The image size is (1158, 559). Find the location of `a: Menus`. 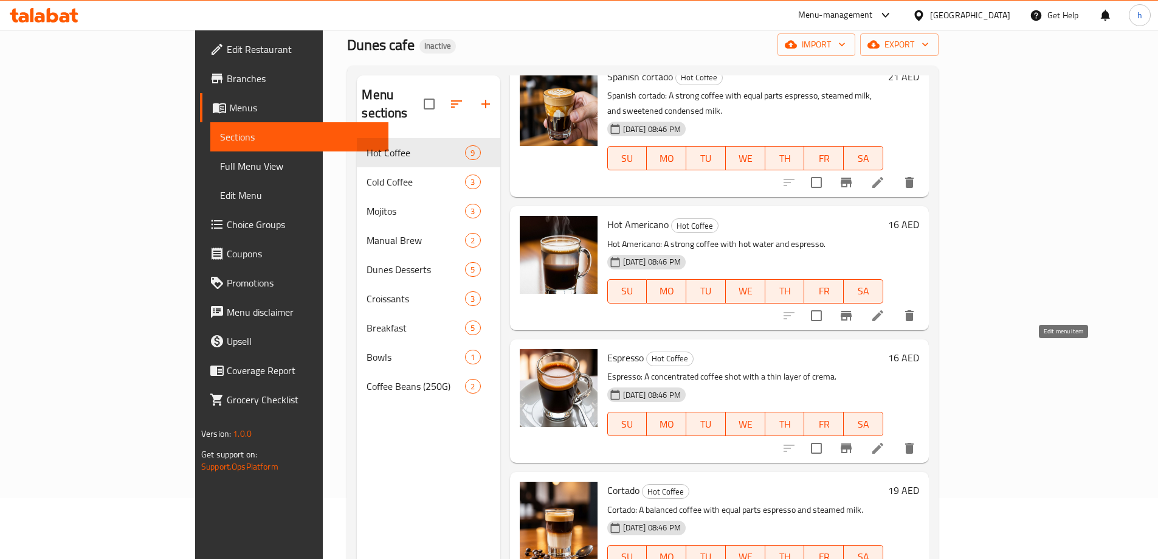

a: Menus is located at coordinates (294, 108).